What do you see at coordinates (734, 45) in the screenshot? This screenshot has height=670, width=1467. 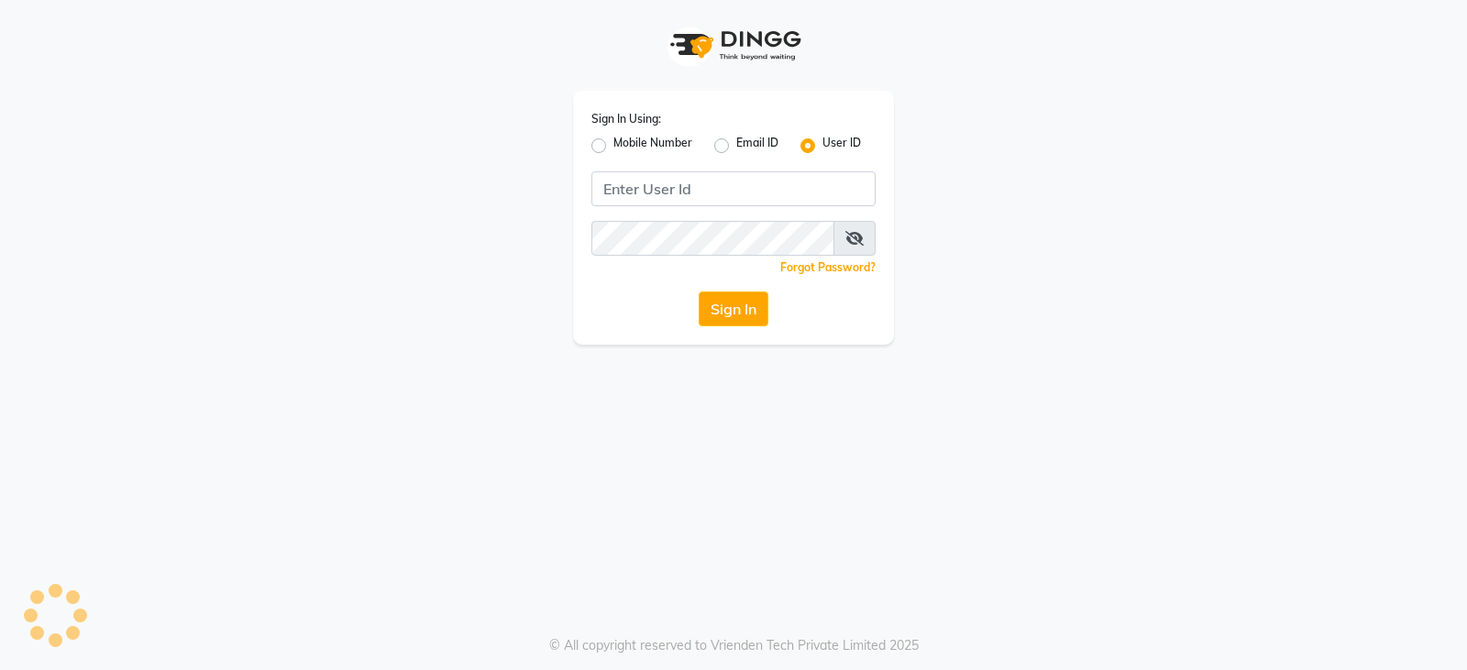 I see `img: logo1.svg` at bounding box center [734, 45].